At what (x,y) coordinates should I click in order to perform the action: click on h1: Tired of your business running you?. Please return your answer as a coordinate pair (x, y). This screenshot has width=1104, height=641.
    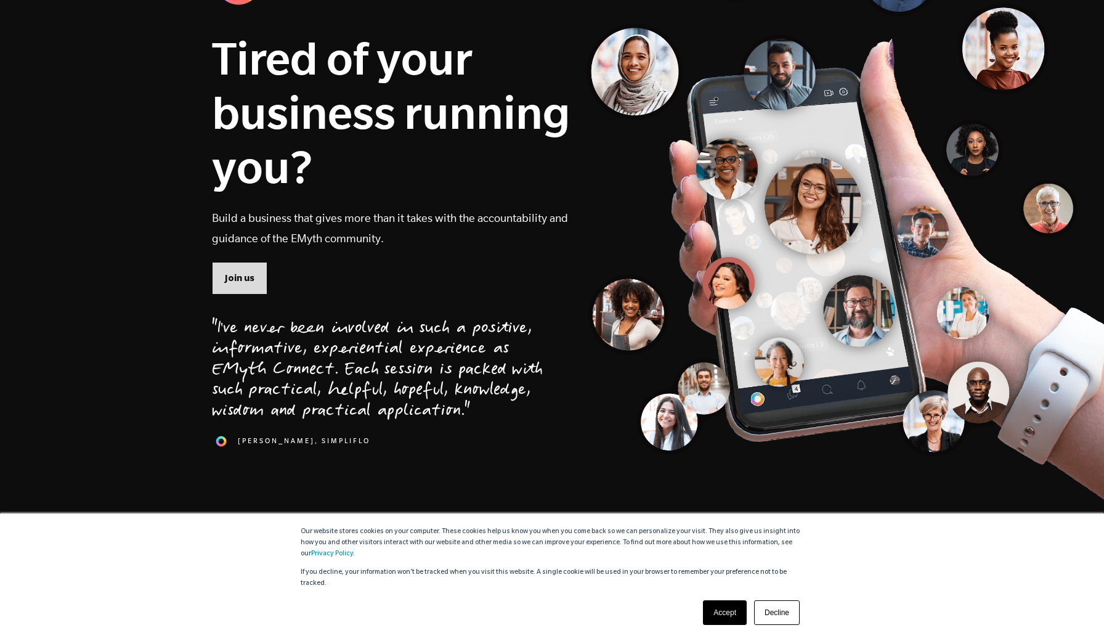
    Looking at the image, I should click on (391, 112).